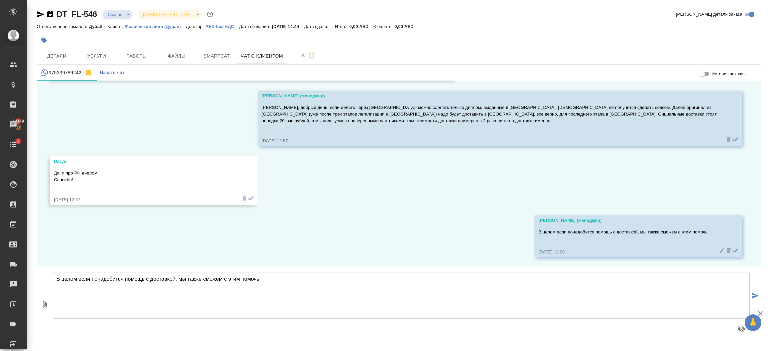 Image resolution: width=768 pixels, height=351 pixels. I want to click on button: Предпросмотр, so click(742, 329).